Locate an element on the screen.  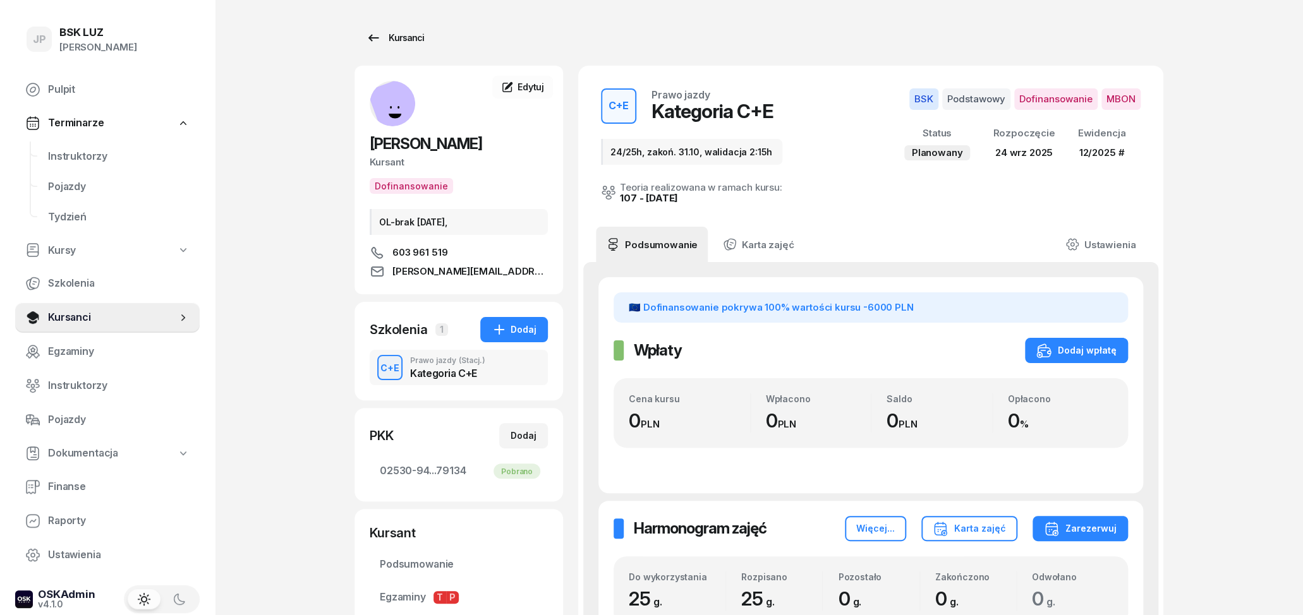
a: Dokumentacja is located at coordinates (107, 454).